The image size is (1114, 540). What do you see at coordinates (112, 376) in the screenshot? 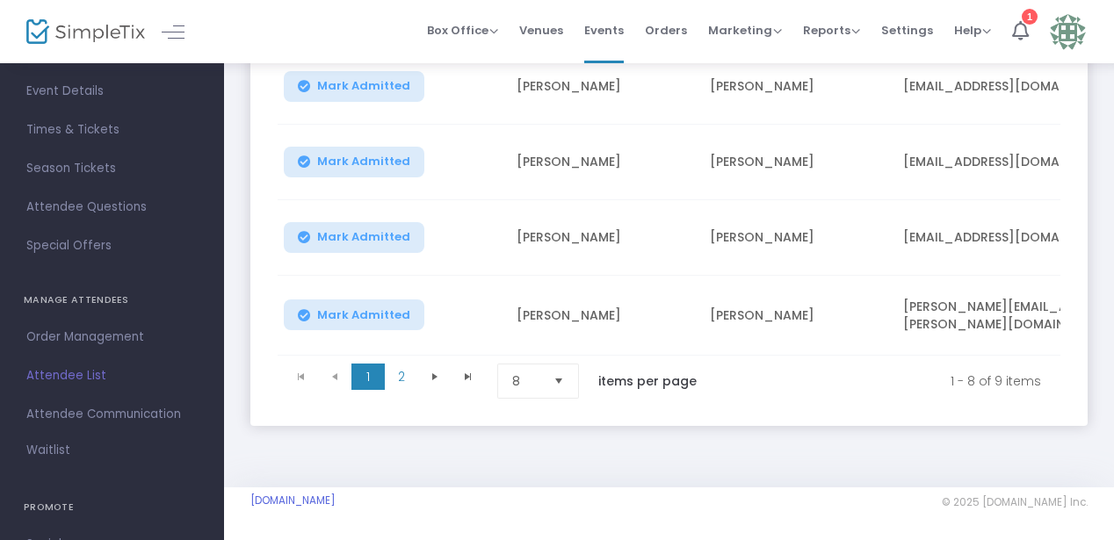
I see `span: Attendee List` at bounding box center [112, 376].